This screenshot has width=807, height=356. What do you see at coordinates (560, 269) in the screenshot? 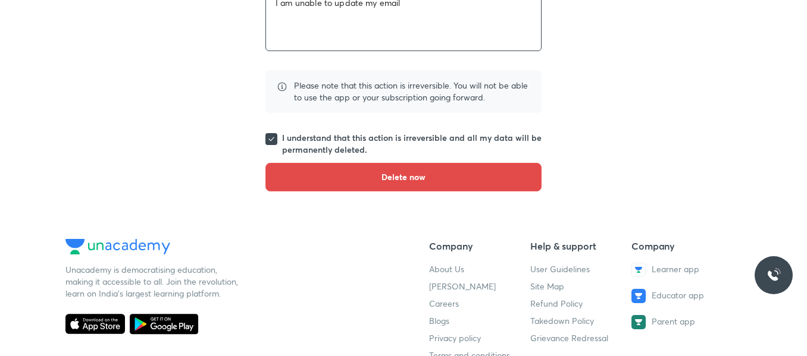
I see `a: User Guidelines` at bounding box center [560, 269].